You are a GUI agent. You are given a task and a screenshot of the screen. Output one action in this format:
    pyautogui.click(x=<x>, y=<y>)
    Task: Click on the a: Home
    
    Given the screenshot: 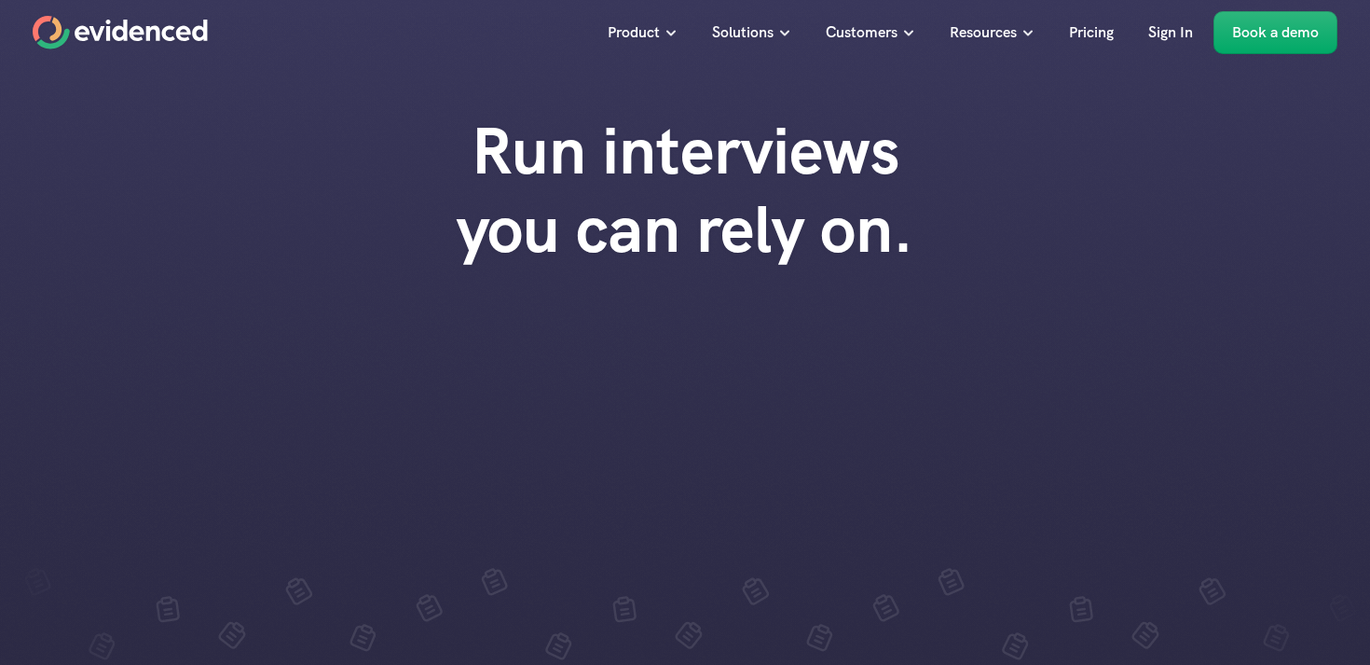 What is the action you would take?
    pyautogui.click(x=120, y=33)
    